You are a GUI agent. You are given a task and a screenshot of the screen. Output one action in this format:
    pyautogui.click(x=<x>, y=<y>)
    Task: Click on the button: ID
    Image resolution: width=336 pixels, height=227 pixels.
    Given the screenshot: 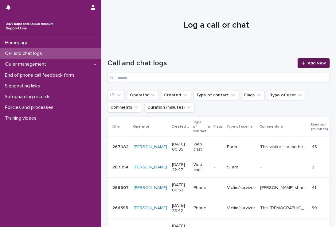 What is the action you would take?
    pyautogui.click(x=116, y=95)
    